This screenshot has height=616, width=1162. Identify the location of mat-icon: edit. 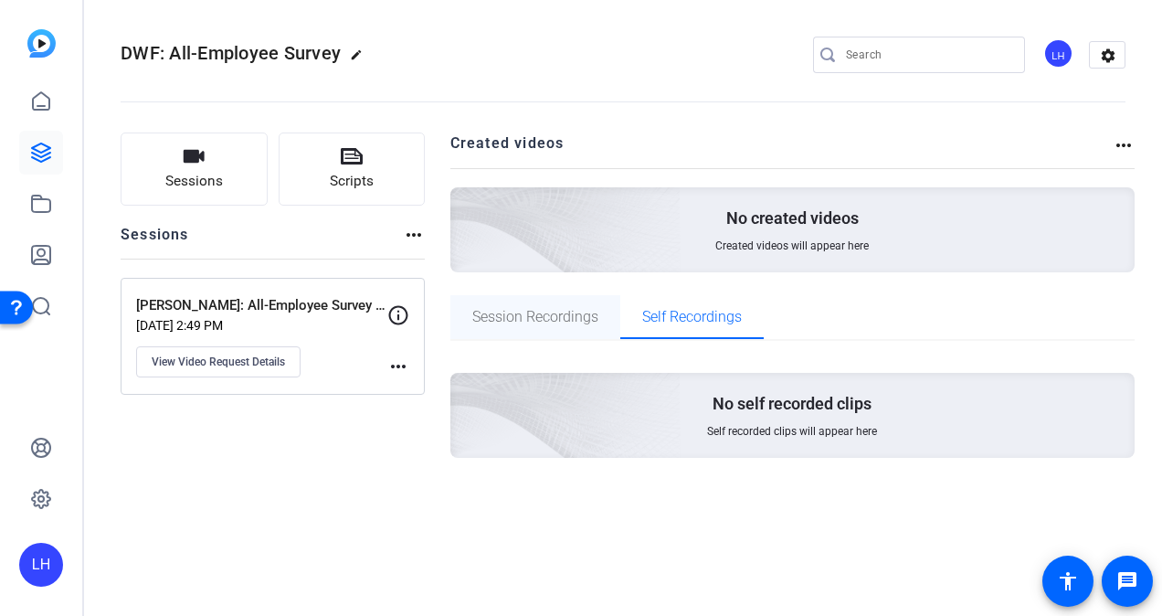
(361, 59).